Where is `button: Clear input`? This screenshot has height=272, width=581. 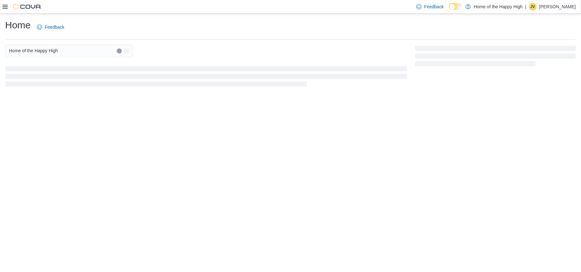
button: Clear input is located at coordinates (119, 51).